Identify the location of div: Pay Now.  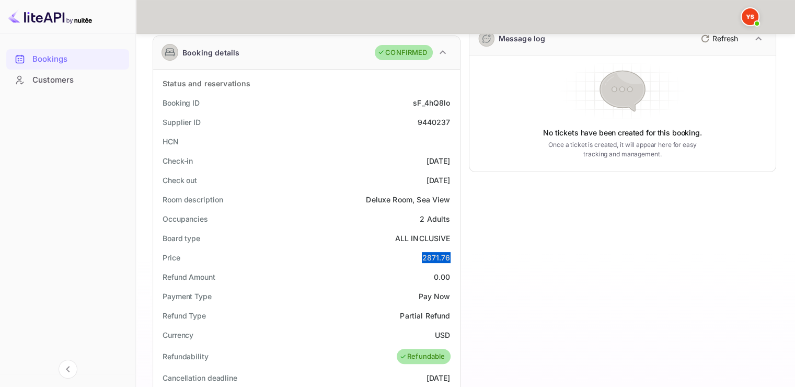
(434, 296).